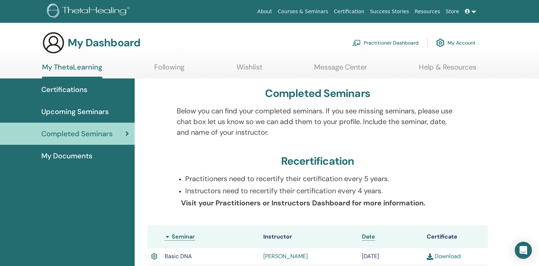 Image resolution: width=539 pixels, height=266 pixels. What do you see at coordinates (303, 11) in the screenshot?
I see `a: Courses & Seminars` at bounding box center [303, 11].